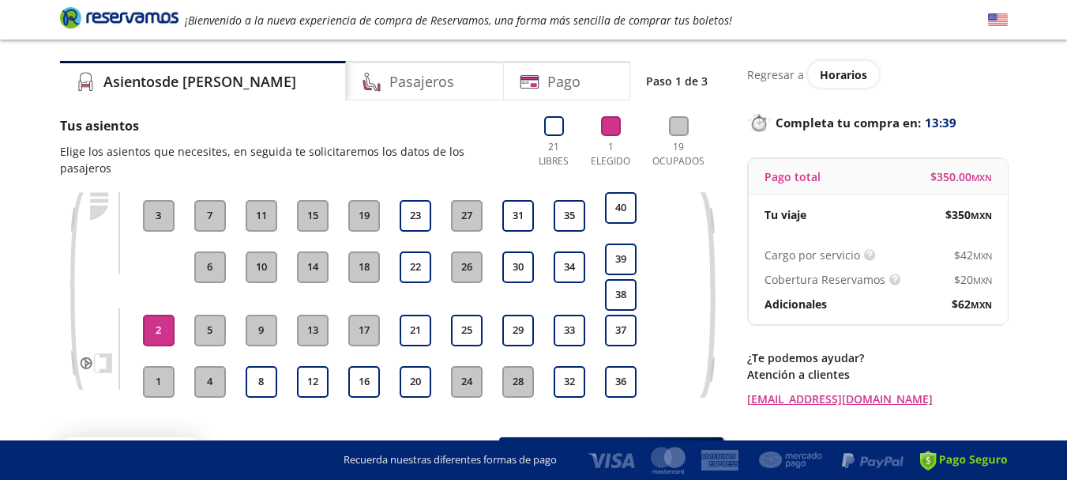  What do you see at coordinates (570, 330) in the screenshot?
I see `button: 33` at bounding box center [570, 330].